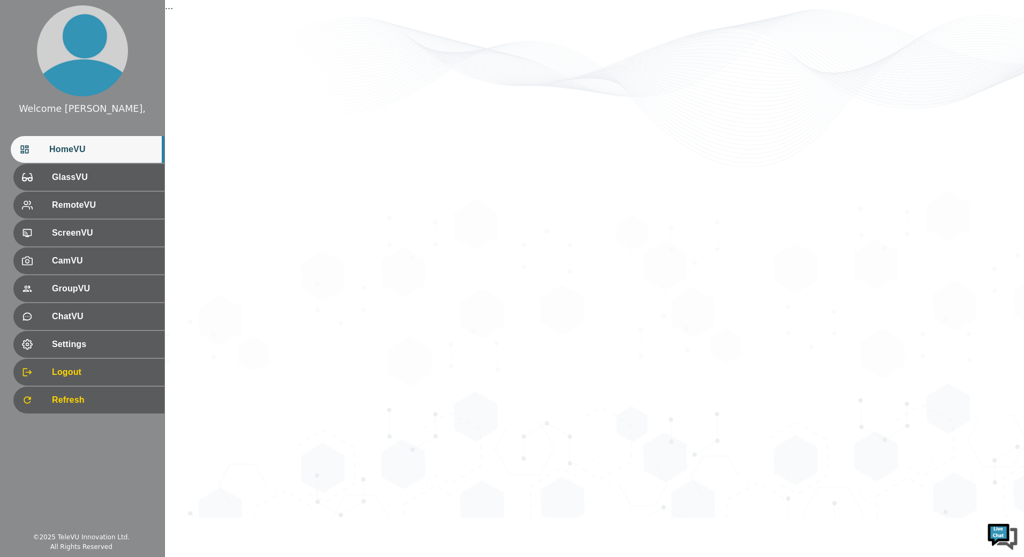  I want to click on span: RemoteVU, so click(104, 205).